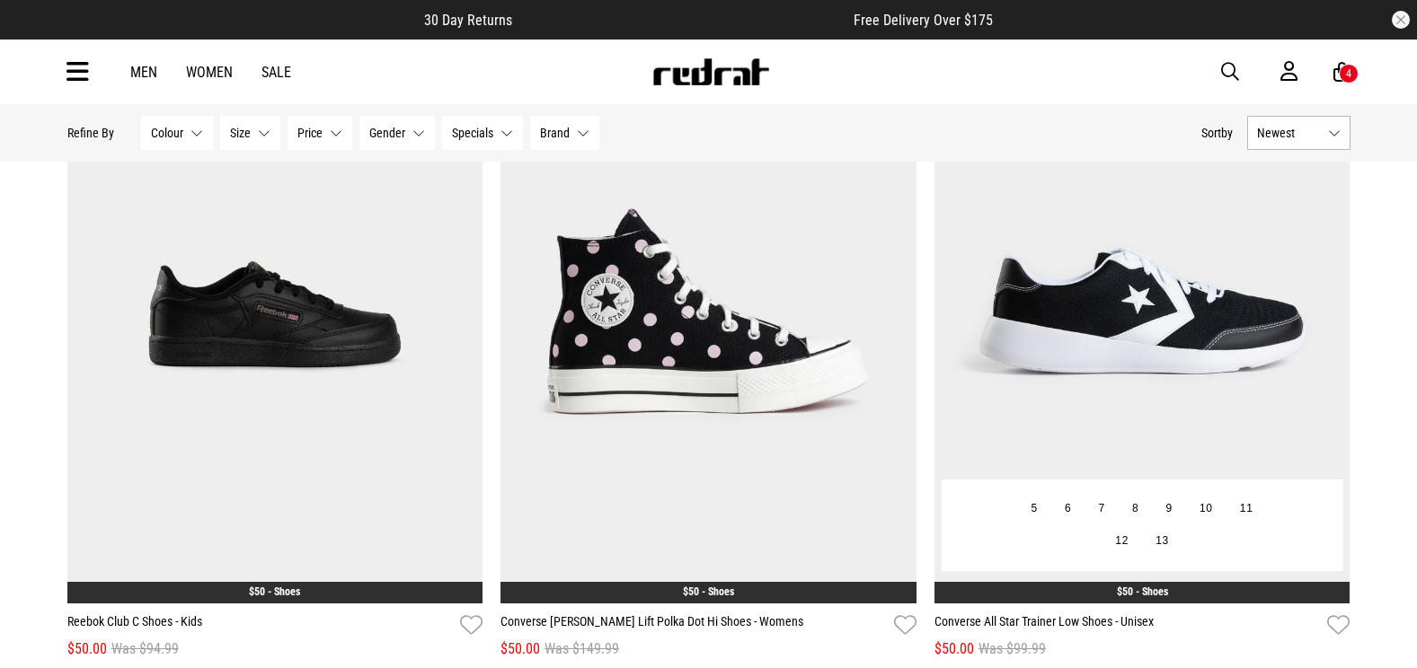 This screenshot has width=1417, height=668. I want to click on span: Was $94.99, so click(145, 650).